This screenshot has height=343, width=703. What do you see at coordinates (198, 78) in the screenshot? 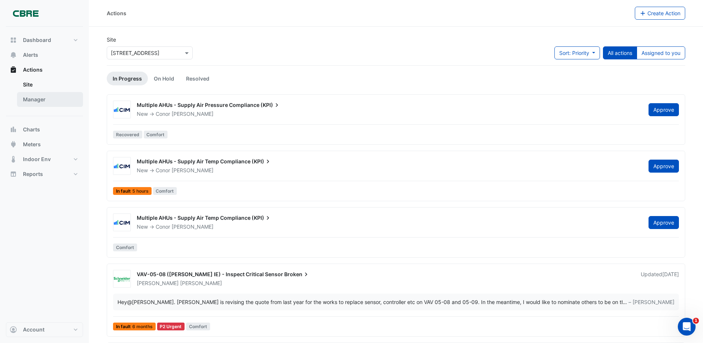
I see `a: Resolved` at bounding box center [198, 78].